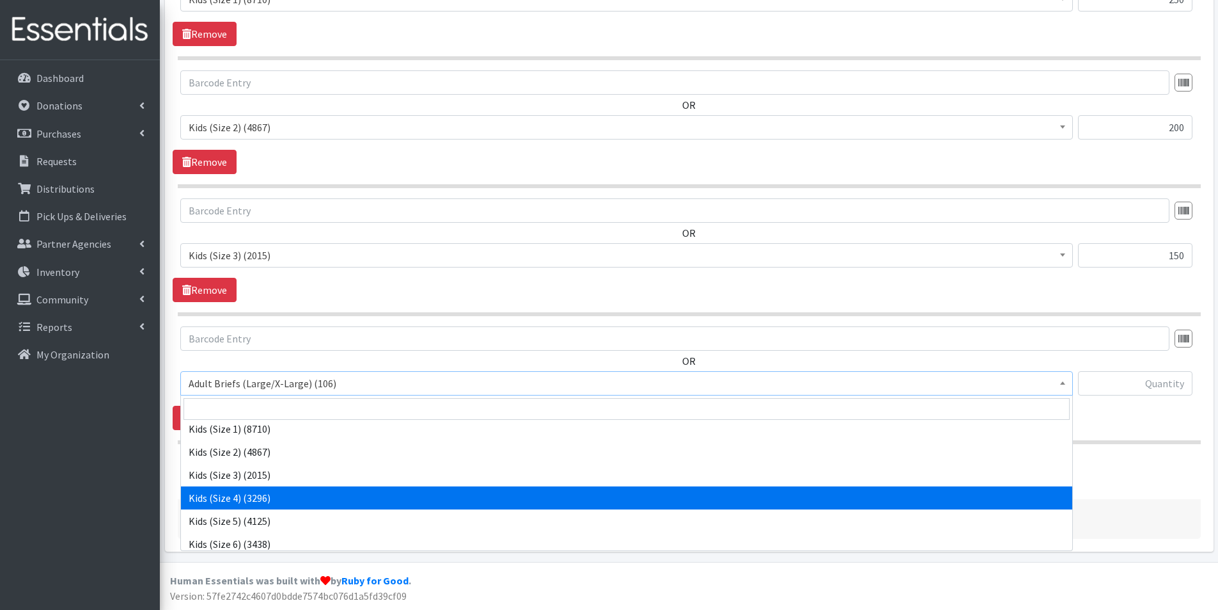 Image resolution: width=1218 pixels, height=610 pixels. What do you see at coordinates (627, 498) in the screenshot?
I see `li: Kids (Size 4) (3296)` at bounding box center [627, 498].